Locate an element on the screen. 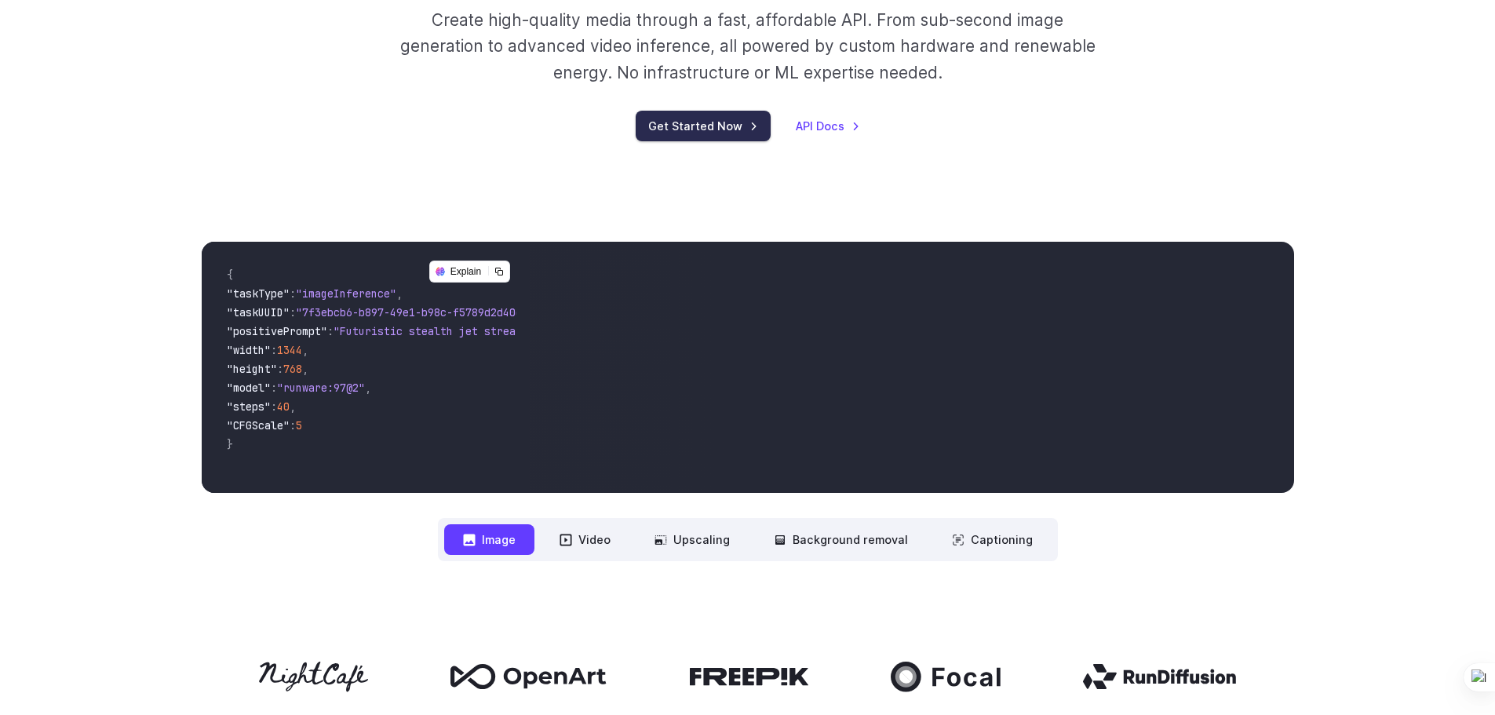 The height and width of the screenshot is (715, 1495). span: "model" is located at coordinates (249, 388).